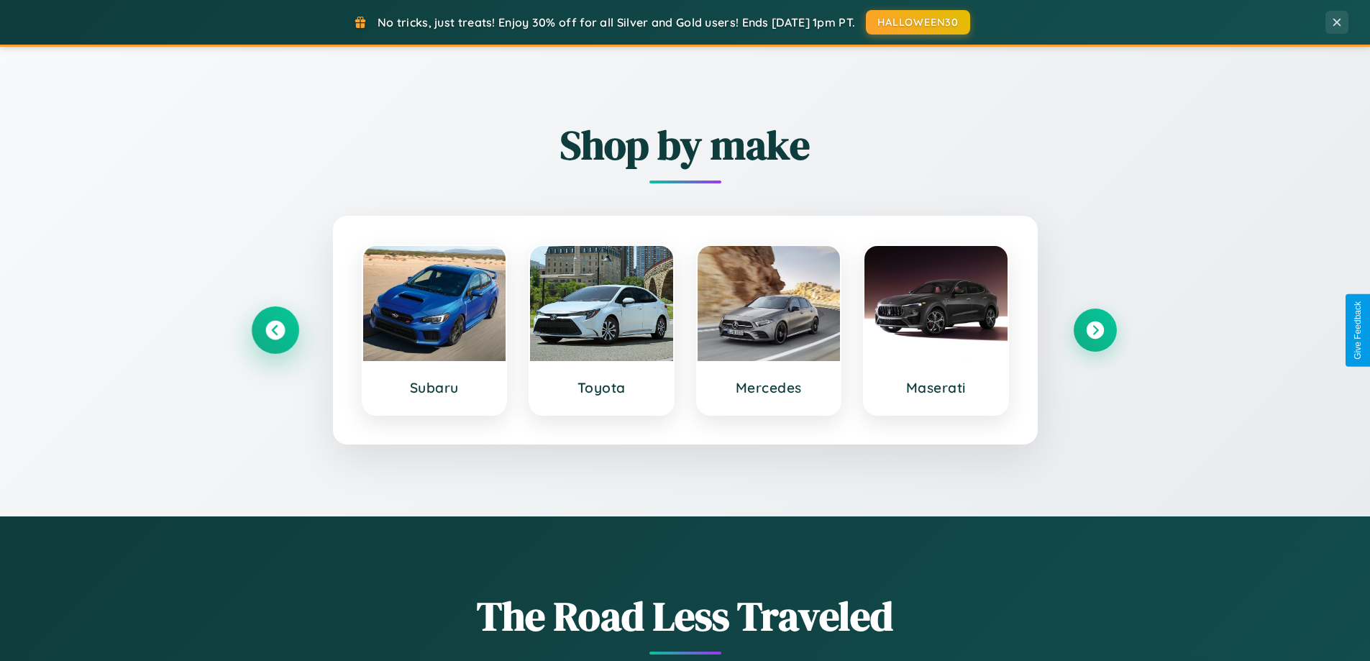 The image size is (1370, 661). I want to click on h1: The Road Less Traveled, so click(685, 616).